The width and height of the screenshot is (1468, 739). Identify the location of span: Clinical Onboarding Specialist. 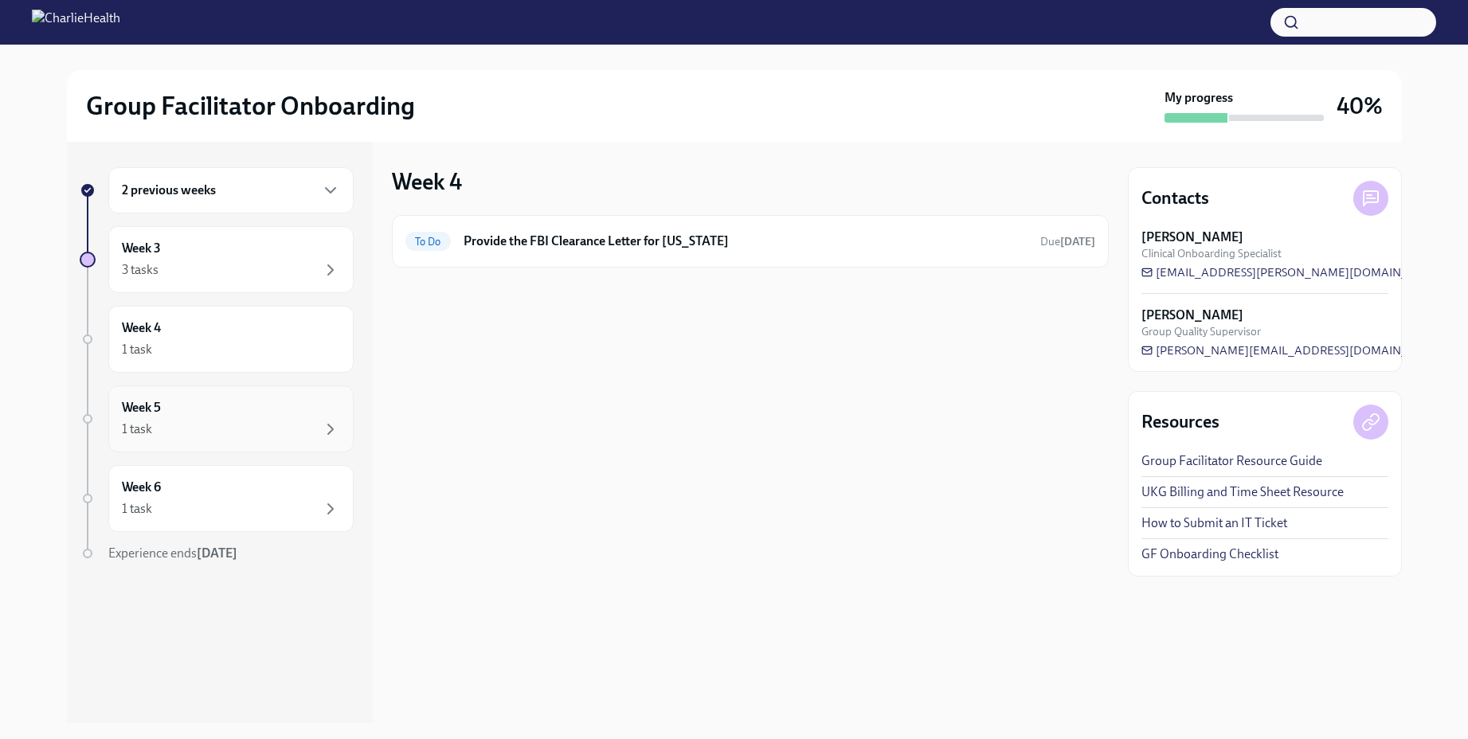
(1212, 253).